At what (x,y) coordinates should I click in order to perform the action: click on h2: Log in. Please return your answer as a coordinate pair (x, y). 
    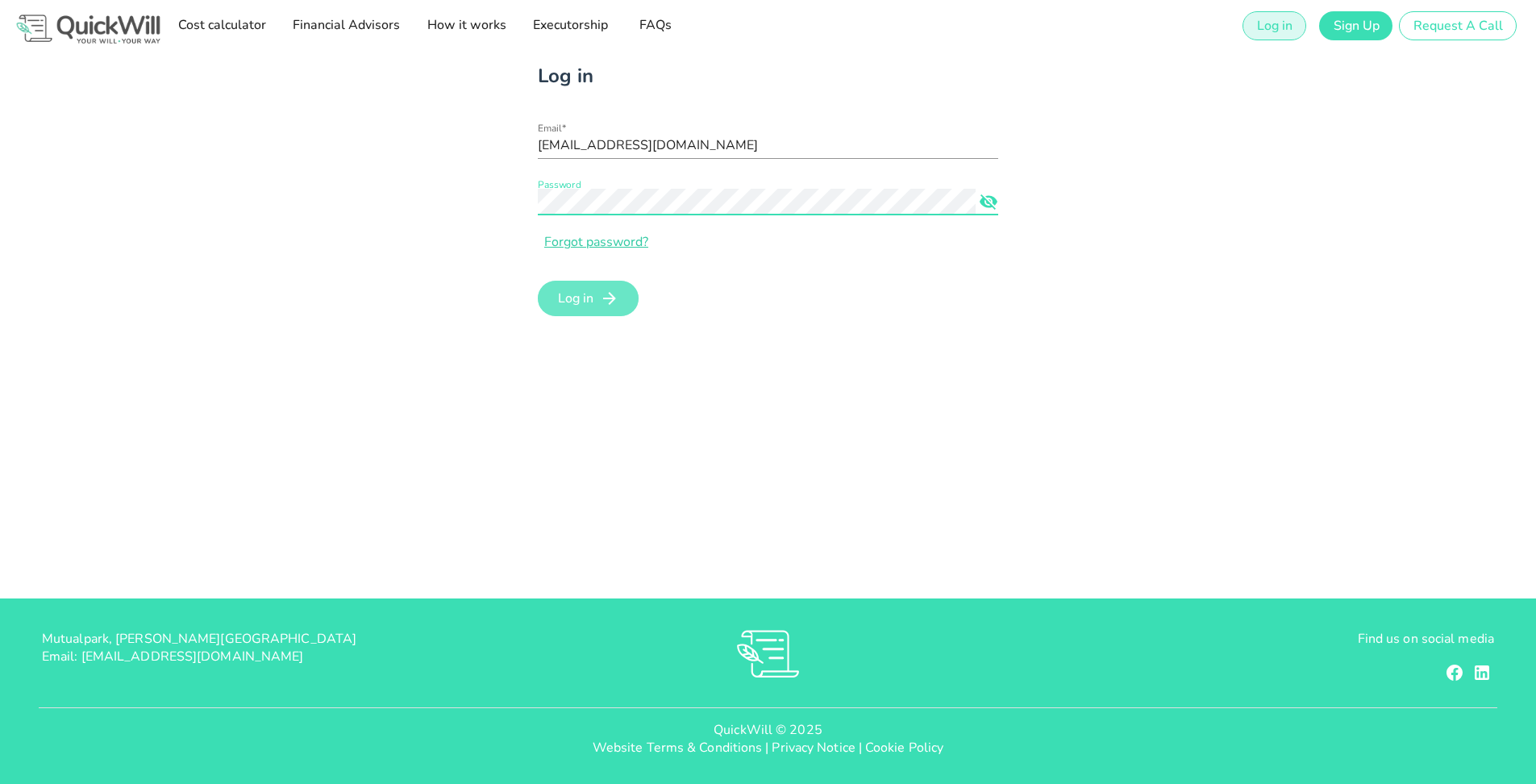
    Looking at the image, I should click on (888, 76).